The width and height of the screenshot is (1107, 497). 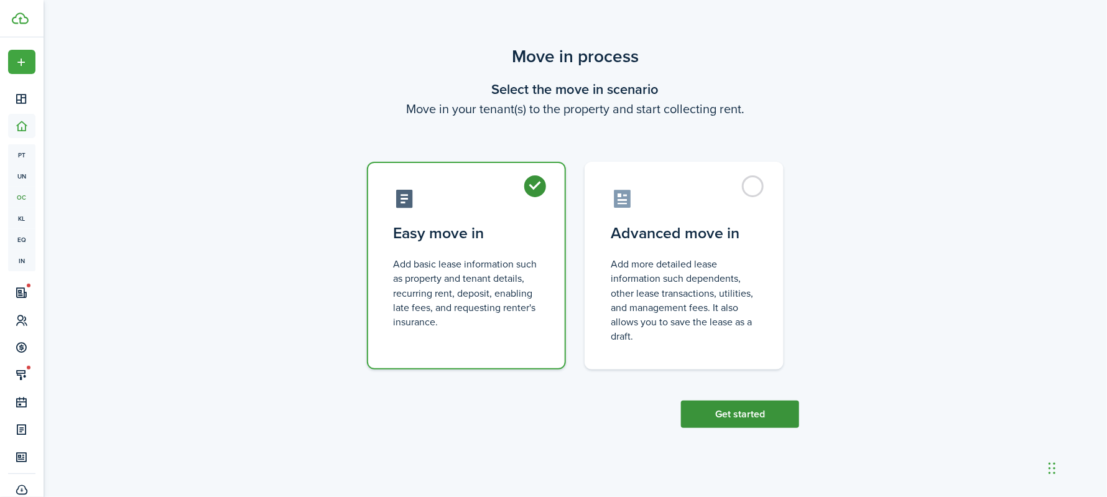 What do you see at coordinates (1076, 467) in the screenshot?
I see `div: Chat Widget` at bounding box center [1076, 467].